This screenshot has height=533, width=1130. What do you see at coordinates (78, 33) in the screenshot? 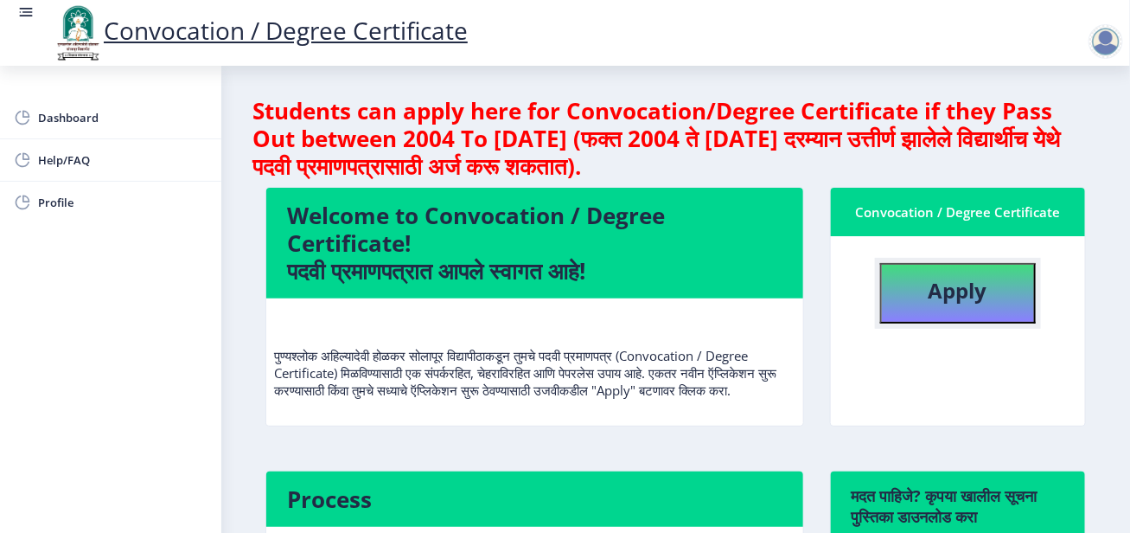
I see `img: logo` at bounding box center [78, 33].